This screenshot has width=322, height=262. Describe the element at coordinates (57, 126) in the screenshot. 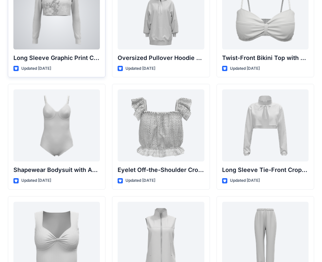

I see `a: Shapewear Bodysuit with Adjustable Straps` at that location.